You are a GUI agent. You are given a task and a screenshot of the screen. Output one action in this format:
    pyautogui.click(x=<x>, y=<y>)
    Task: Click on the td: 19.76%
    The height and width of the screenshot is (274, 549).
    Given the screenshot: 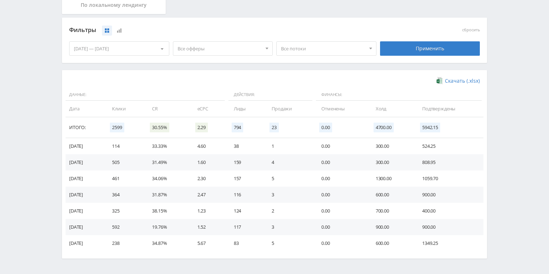 What is the action you would take?
    pyautogui.click(x=167, y=227)
    